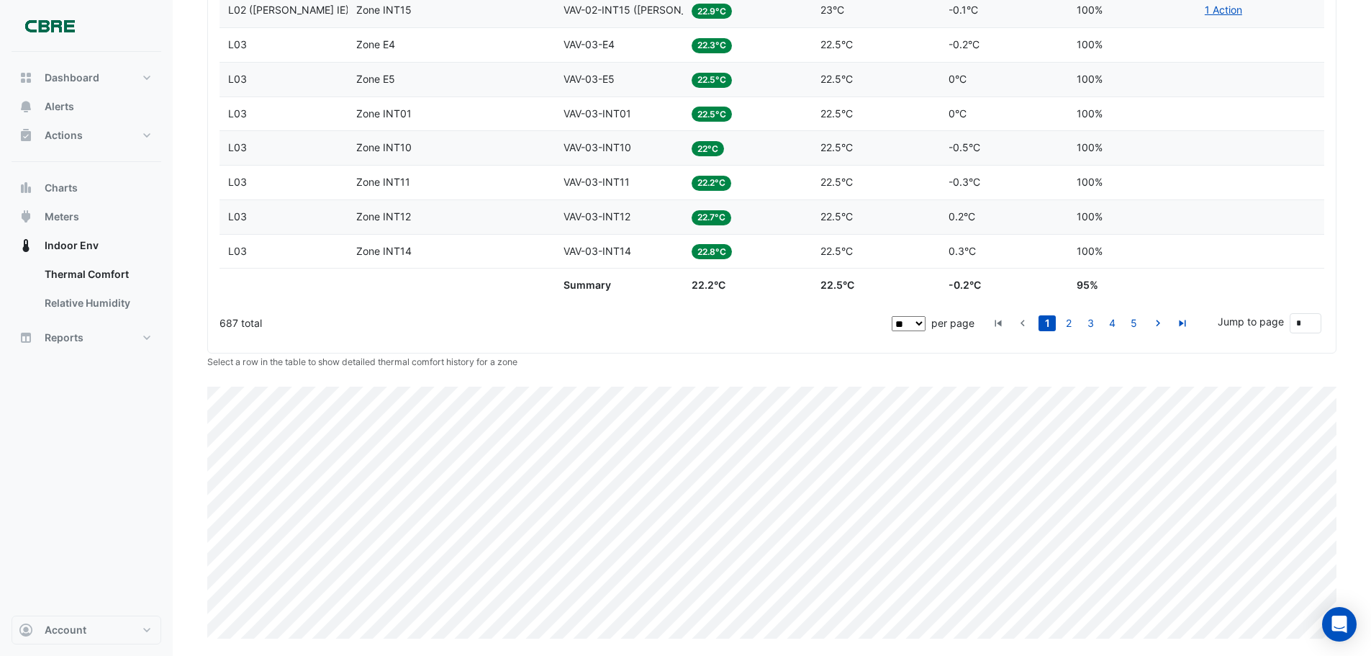 The image size is (1371, 656). What do you see at coordinates (86, 630) in the screenshot?
I see `button: Account` at bounding box center [86, 630].